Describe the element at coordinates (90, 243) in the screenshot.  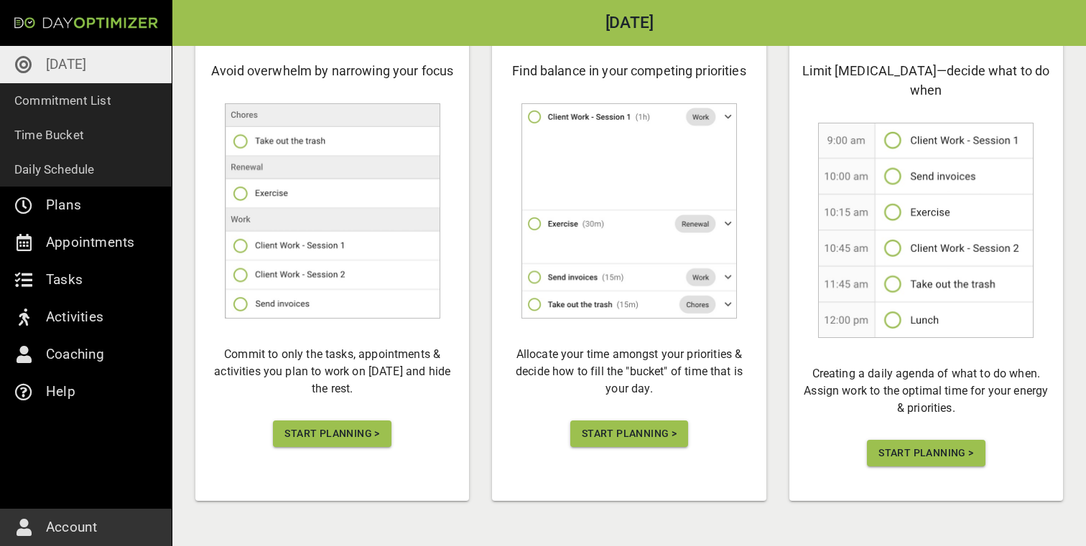
I see `p: Appointments` at that location.